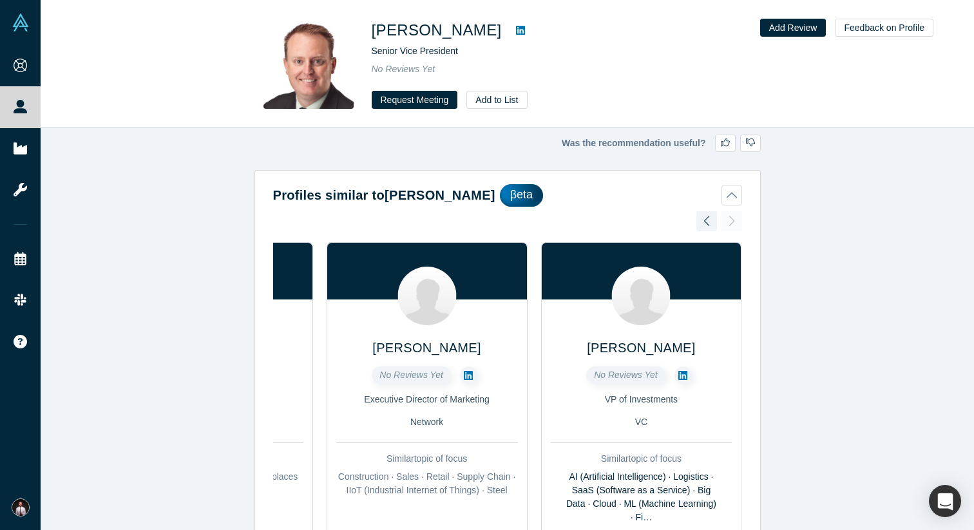 This screenshot has width=974, height=530. I want to click on button: Add Review, so click(793, 28).